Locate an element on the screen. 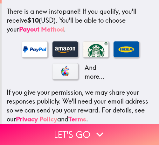 The width and height of the screenshot is (159, 145). p: If you qualify, you'll receive (USD) . You'll be able to choose your . is located at coordinates (80, 20).